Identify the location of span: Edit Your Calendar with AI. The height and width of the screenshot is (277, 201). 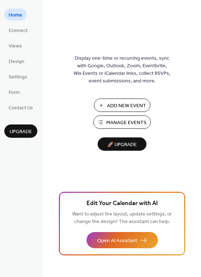
(122, 204).